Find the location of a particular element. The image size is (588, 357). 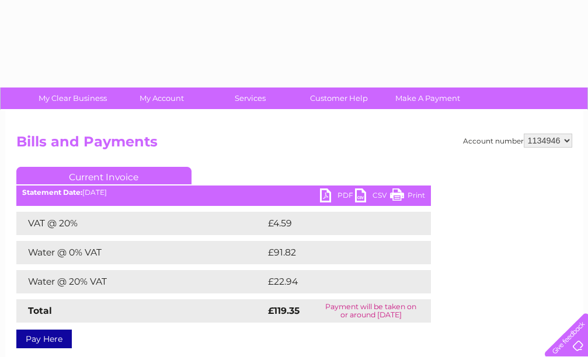

td: £22.94 is located at coordinates (336, 282).